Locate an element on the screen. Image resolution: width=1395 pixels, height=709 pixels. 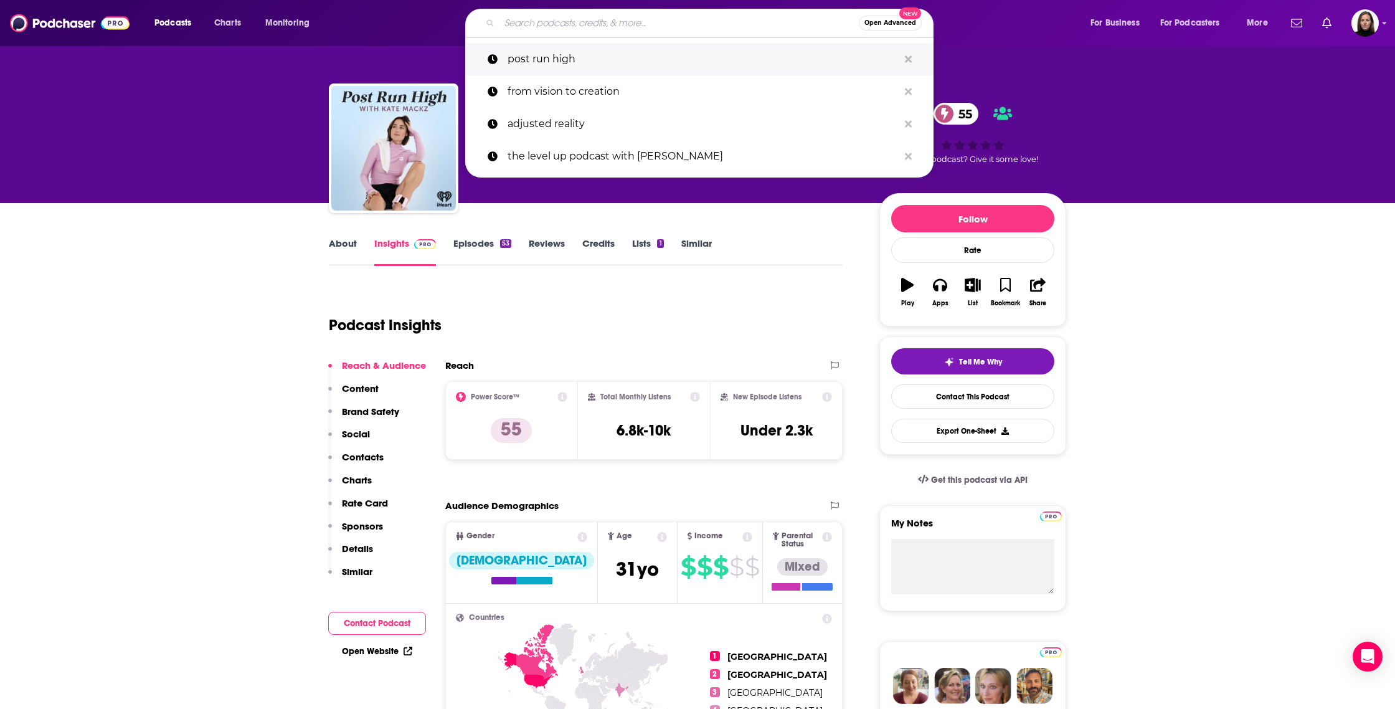
img: Sydney Profile is located at coordinates (911, 686).